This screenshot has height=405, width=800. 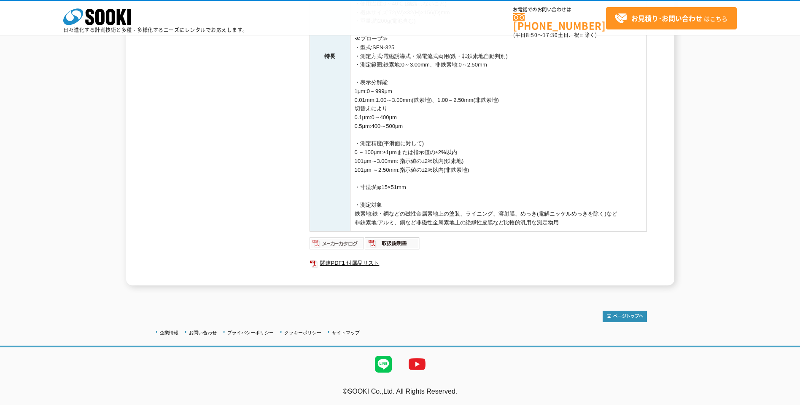 What do you see at coordinates (250, 333) in the screenshot?
I see `a: プライバシーポリシー` at bounding box center [250, 333].